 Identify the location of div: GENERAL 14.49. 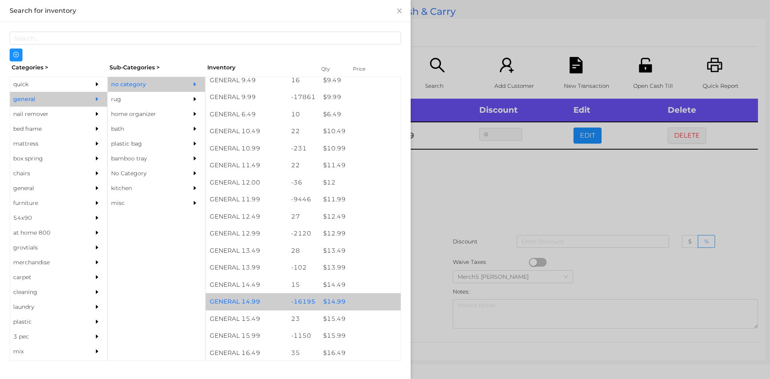
(246, 285).